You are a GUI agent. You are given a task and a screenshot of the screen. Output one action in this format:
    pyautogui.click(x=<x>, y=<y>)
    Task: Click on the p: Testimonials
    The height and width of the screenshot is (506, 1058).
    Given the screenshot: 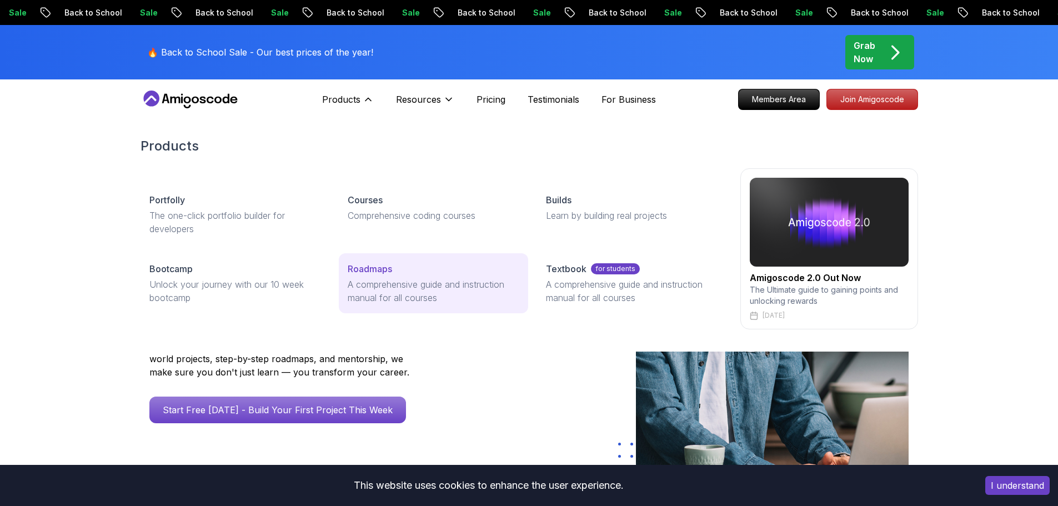 What is the action you would take?
    pyautogui.click(x=553, y=99)
    